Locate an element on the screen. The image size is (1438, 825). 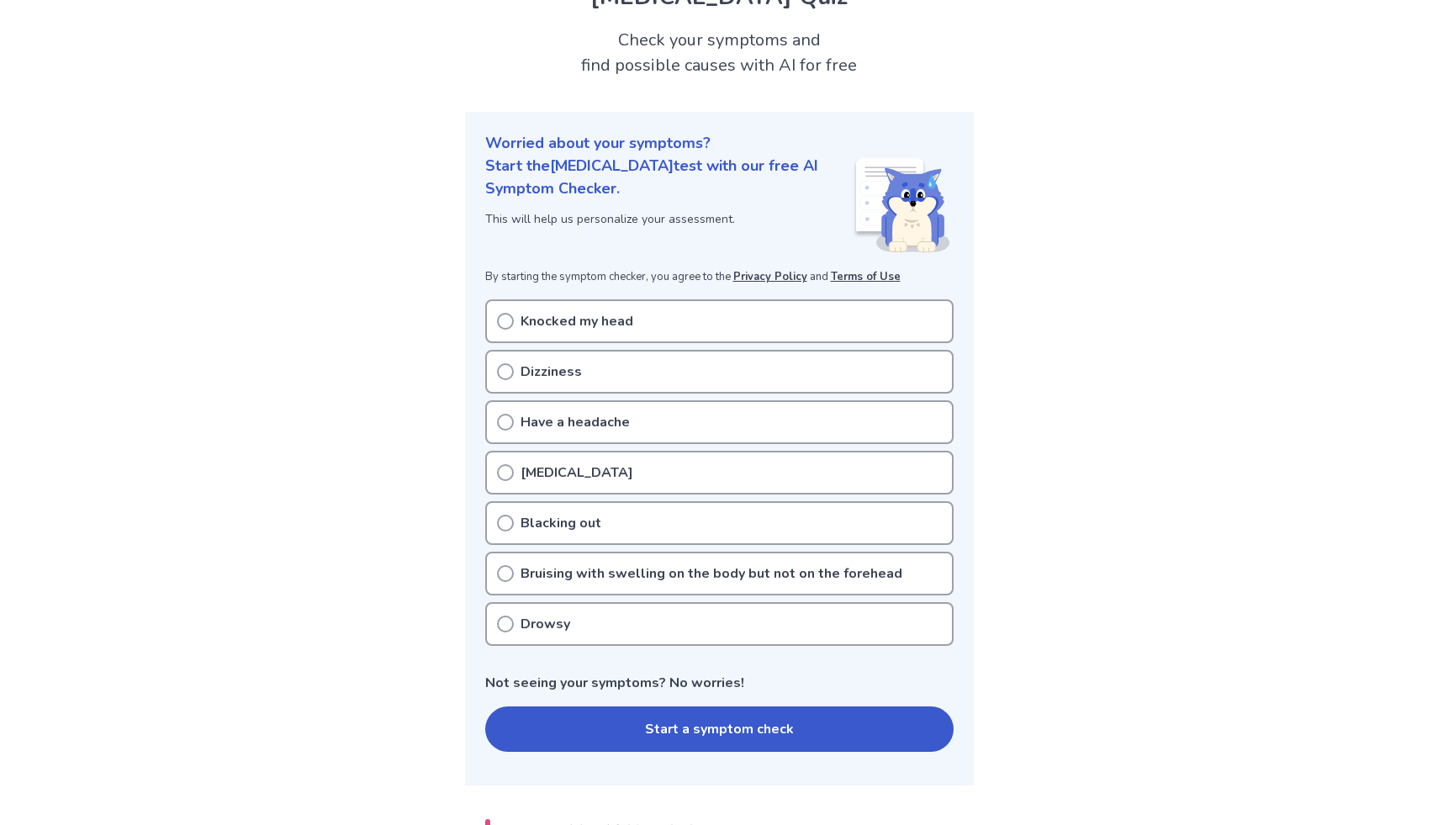
p: Bruising with swelling on the body but not on the forehead is located at coordinates (711, 573).